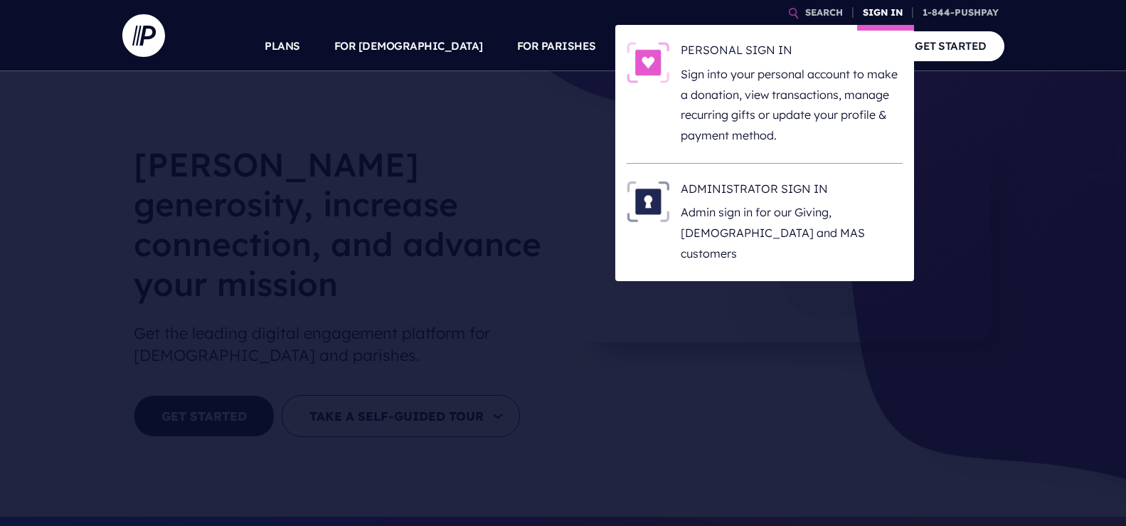 The image size is (1126, 526). What do you see at coordinates (792, 53) in the screenshot?
I see `h6: PERSONAL SIGN IN` at bounding box center [792, 53].